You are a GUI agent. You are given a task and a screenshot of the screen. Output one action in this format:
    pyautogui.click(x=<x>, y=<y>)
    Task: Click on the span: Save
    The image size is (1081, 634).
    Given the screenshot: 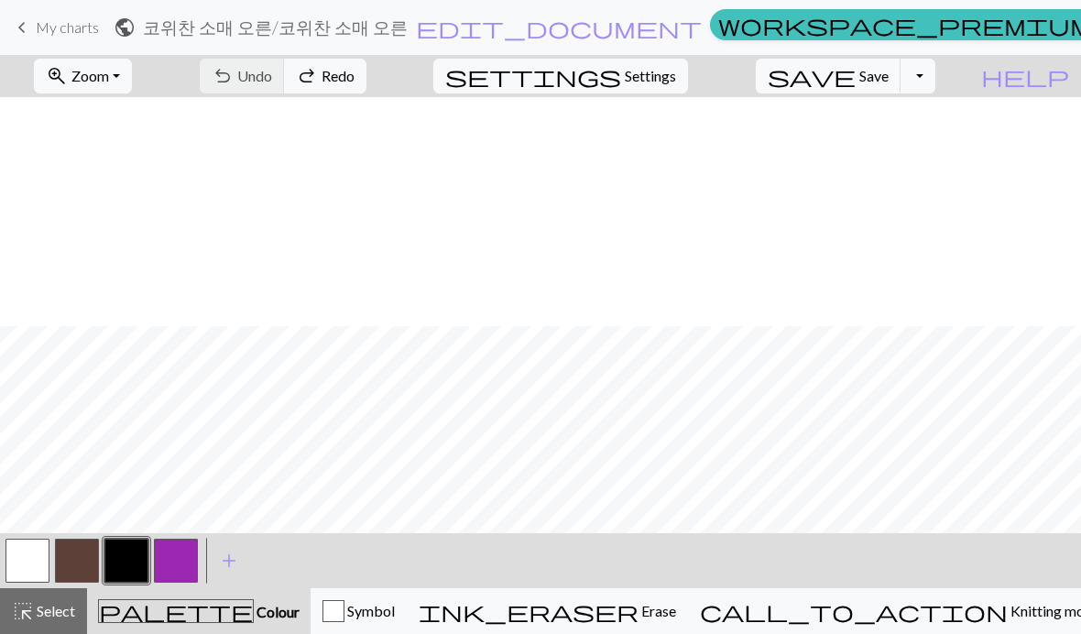 What is the action you would take?
    pyautogui.click(x=874, y=75)
    